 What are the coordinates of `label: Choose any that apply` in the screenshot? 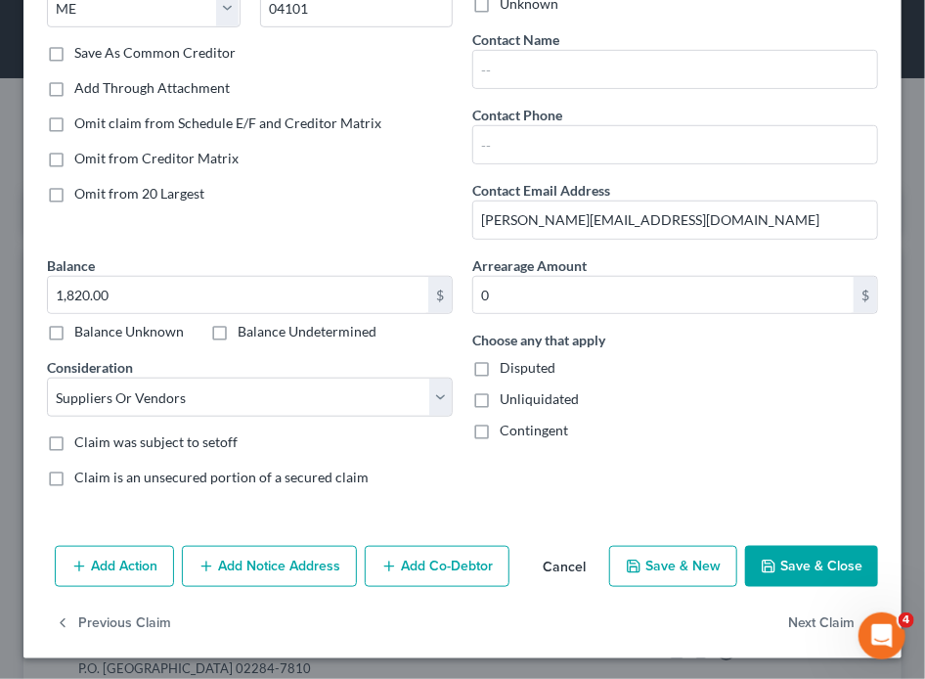 It's located at (539, 339).